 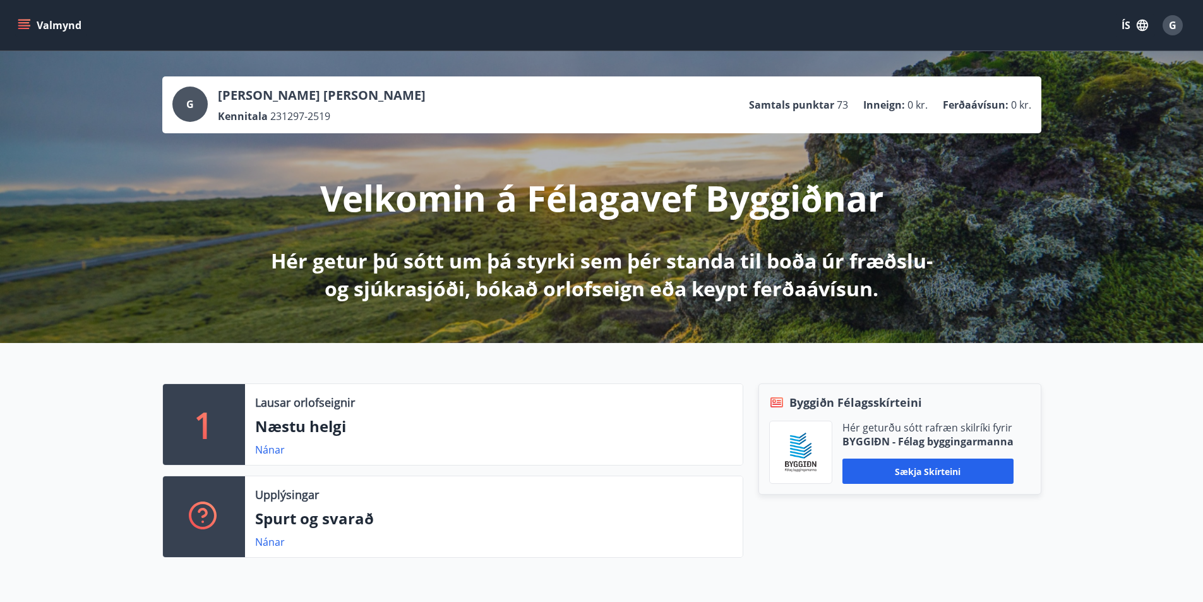 I want to click on p: 1, so click(x=204, y=424).